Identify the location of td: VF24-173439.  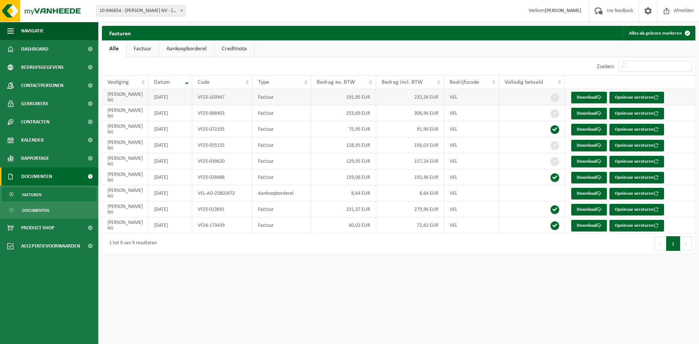
(223, 226).